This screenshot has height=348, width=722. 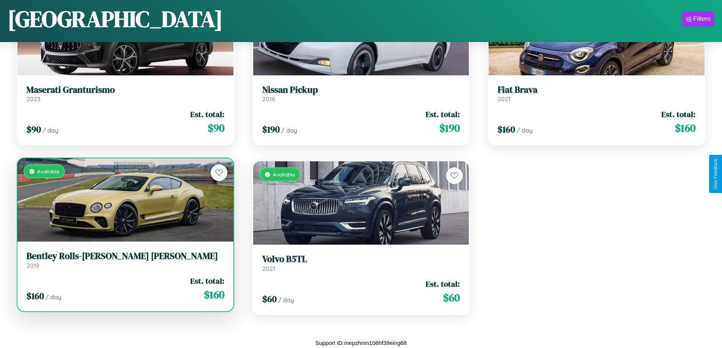 I want to click on a: Volvo B5TL2021, so click(x=361, y=263).